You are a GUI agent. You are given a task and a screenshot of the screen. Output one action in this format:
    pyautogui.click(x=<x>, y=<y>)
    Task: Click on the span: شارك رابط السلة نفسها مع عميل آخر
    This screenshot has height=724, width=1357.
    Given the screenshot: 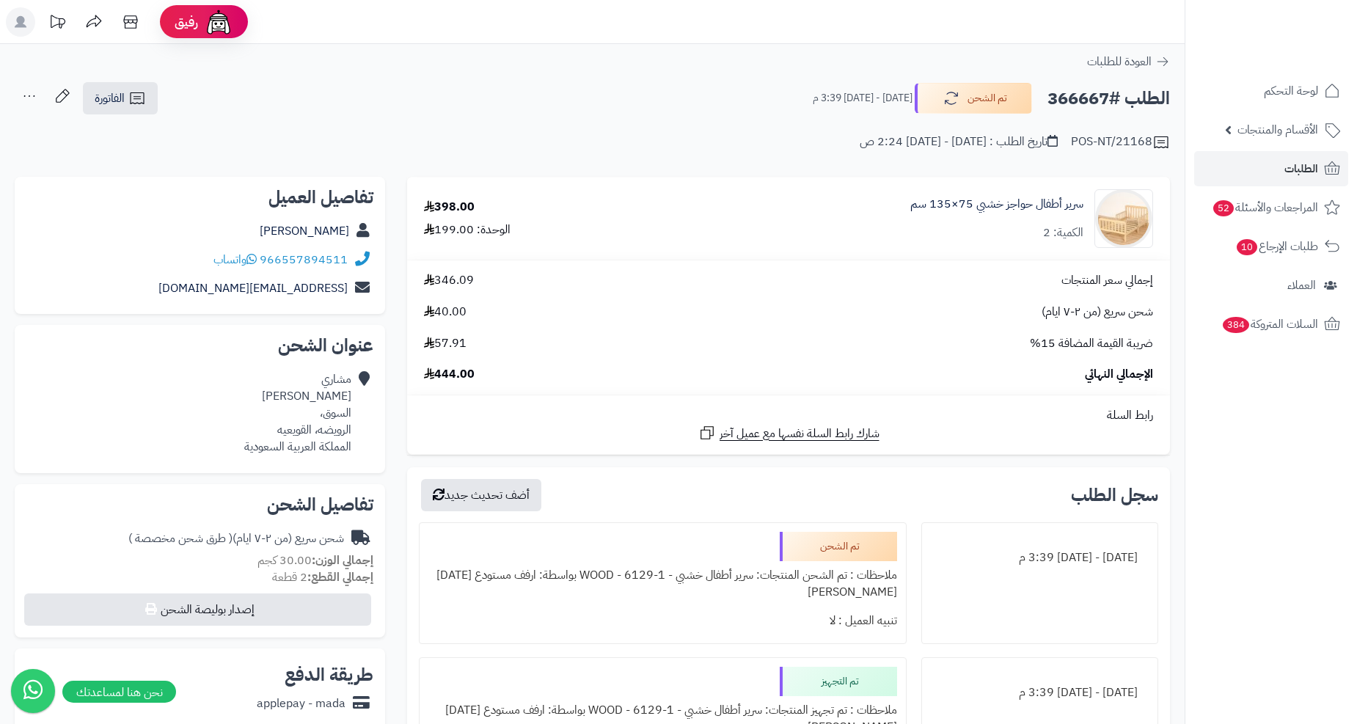 What is the action you would take?
    pyautogui.click(x=800, y=434)
    